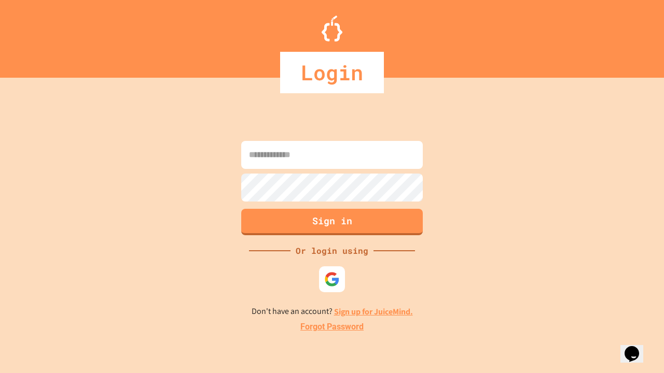  Describe the element at coordinates (332, 29) in the screenshot. I see `img: Logo.svg` at that location.